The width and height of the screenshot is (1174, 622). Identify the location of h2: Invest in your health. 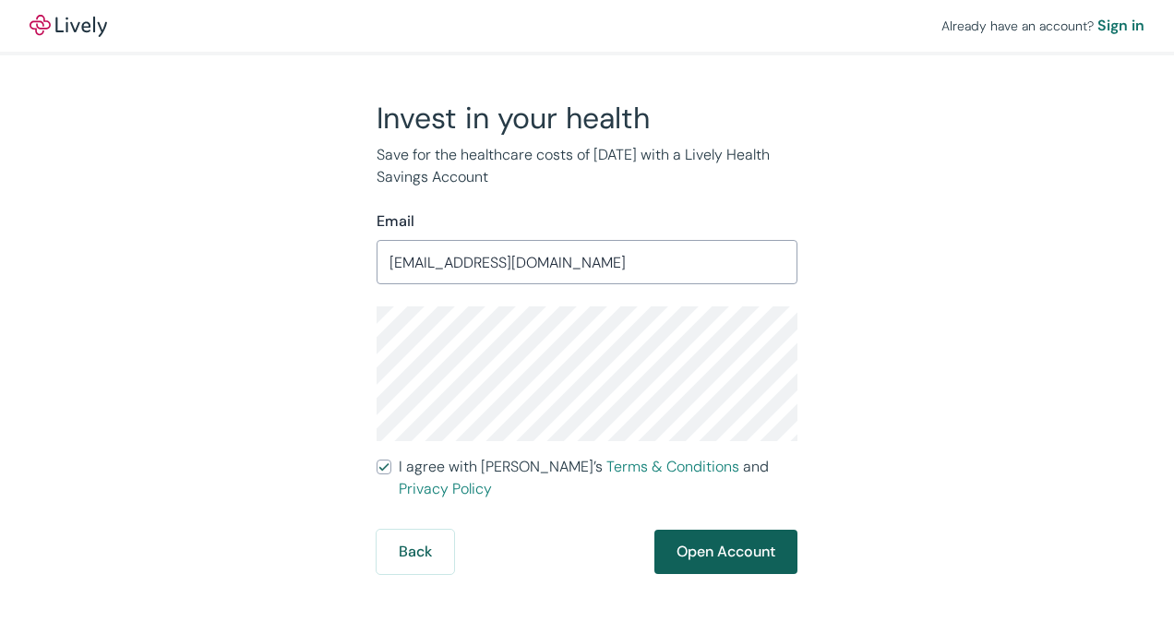
(587, 118).